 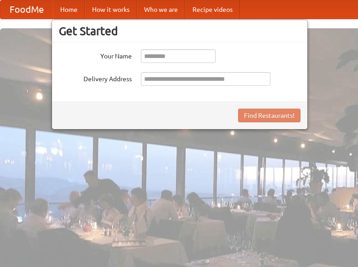 What do you see at coordinates (161, 10) in the screenshot?
I see `a: Who we are` at bounding box center [161, 10].